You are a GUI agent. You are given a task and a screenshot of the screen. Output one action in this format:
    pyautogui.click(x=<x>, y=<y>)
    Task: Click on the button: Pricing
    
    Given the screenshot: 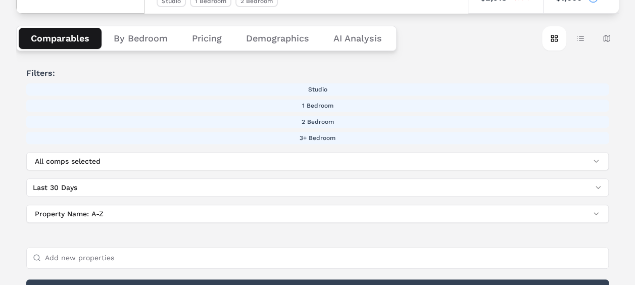 What is the action you would take?
    pyautogui.click(x=207, y=38)
    